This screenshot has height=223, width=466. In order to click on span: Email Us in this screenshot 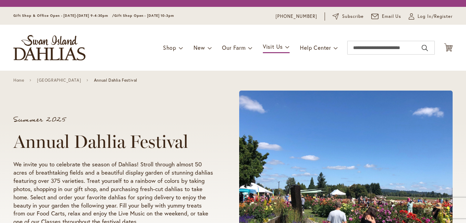, I will do `click(392, 16)`.